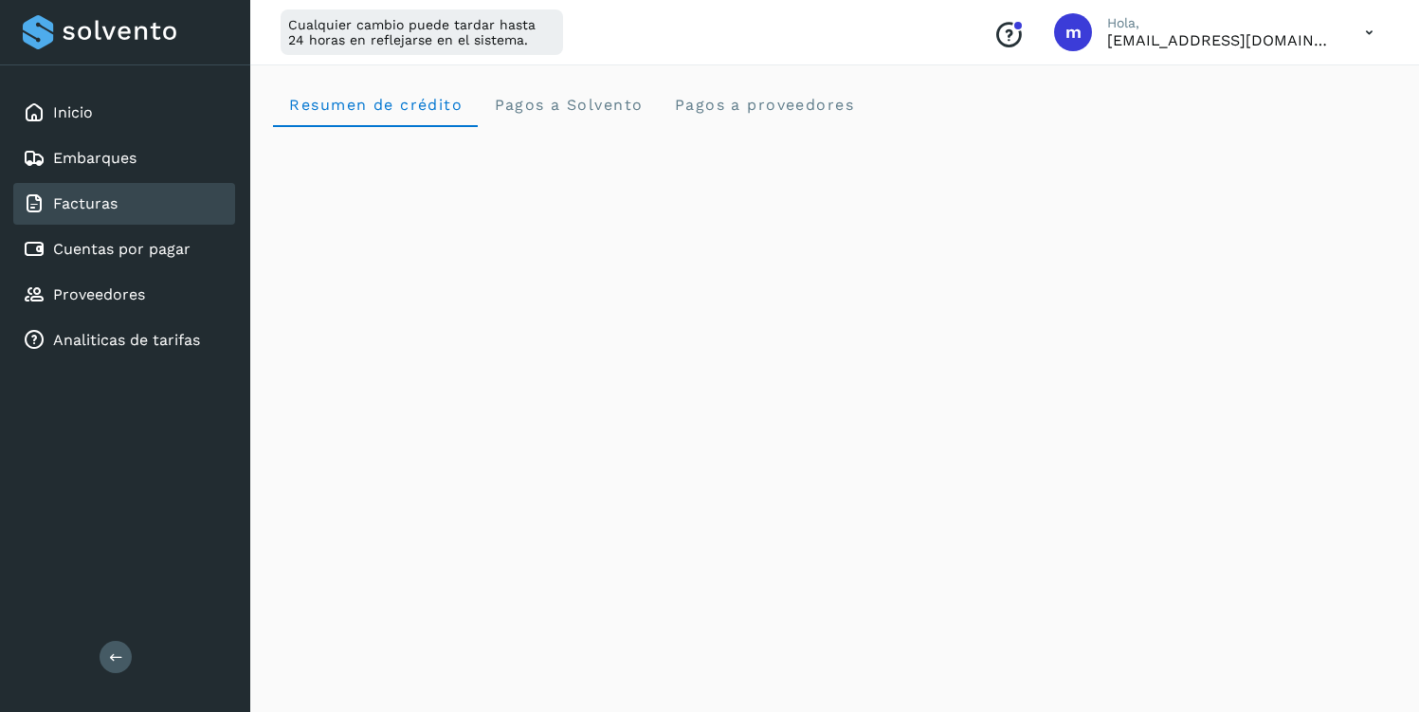 This screenshot has width=1419, height=712. What do you see at coordinates (568, 104) in the screenshot?
I see `span: Pagos a Solvento` at bounding box center [568, 104].